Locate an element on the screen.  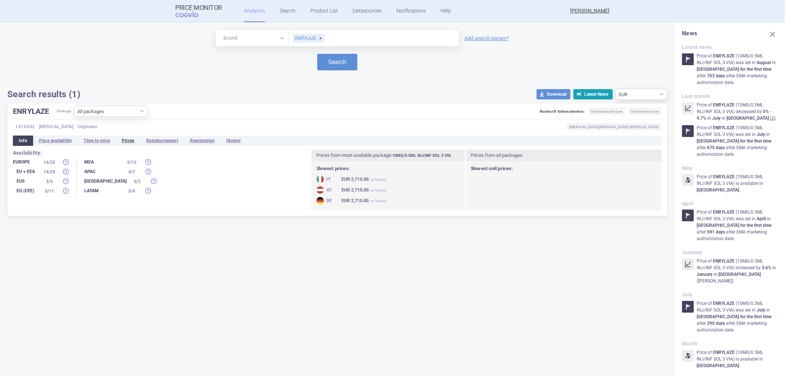
img: Germany is located at coordinates (320, 201).